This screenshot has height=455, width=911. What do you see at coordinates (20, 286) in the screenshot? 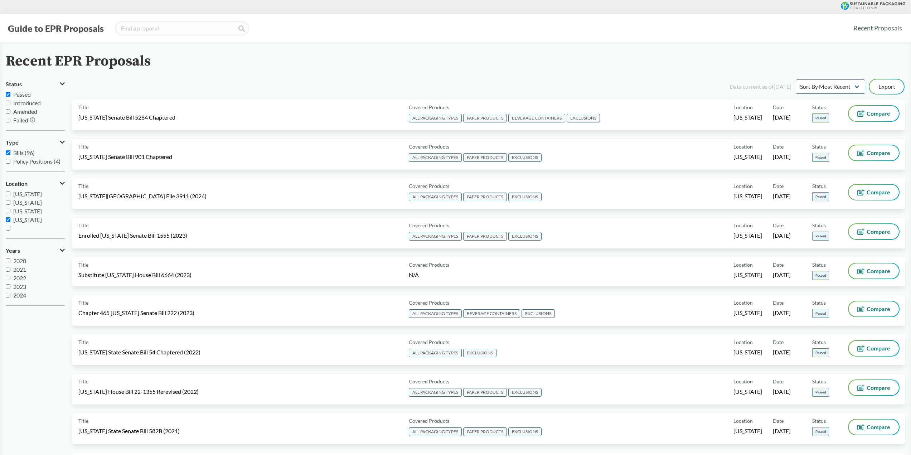
I see `span: 2023` at bounding box center [20, 286].